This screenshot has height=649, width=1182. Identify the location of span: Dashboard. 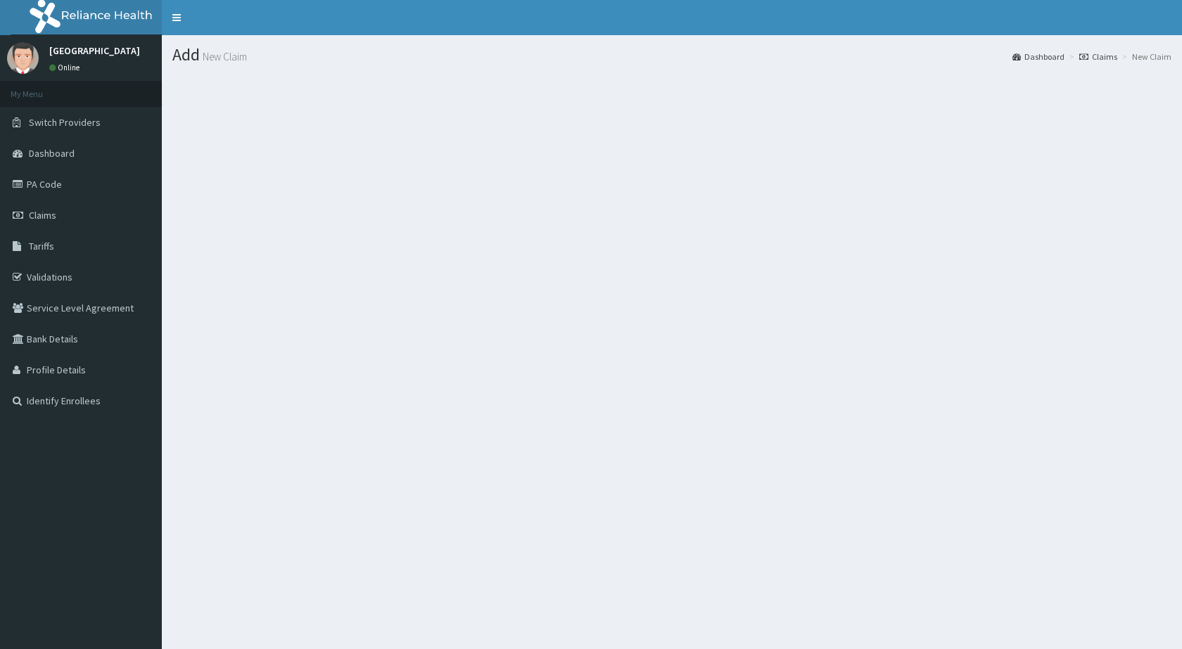
(51, 153).